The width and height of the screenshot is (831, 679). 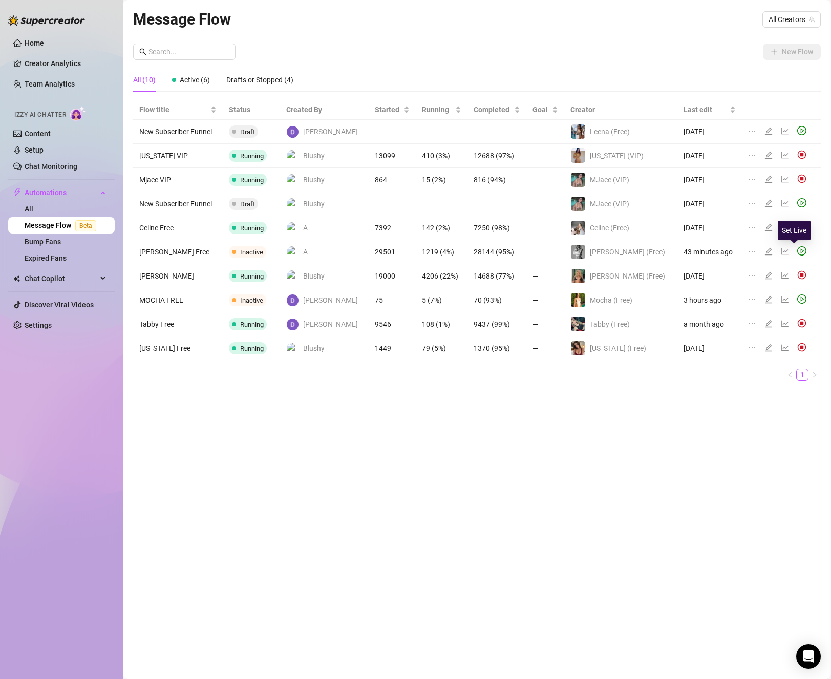 What do you see at coordinates (178, 110) in the screenshot?
I see `th: Flow title` at bounding box center [178, 110].